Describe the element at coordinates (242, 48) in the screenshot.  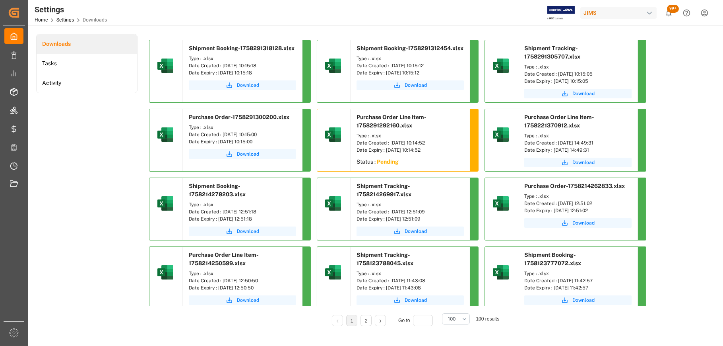
I see `span: Shipment Booking-1758291318128.xlsx` at that location.